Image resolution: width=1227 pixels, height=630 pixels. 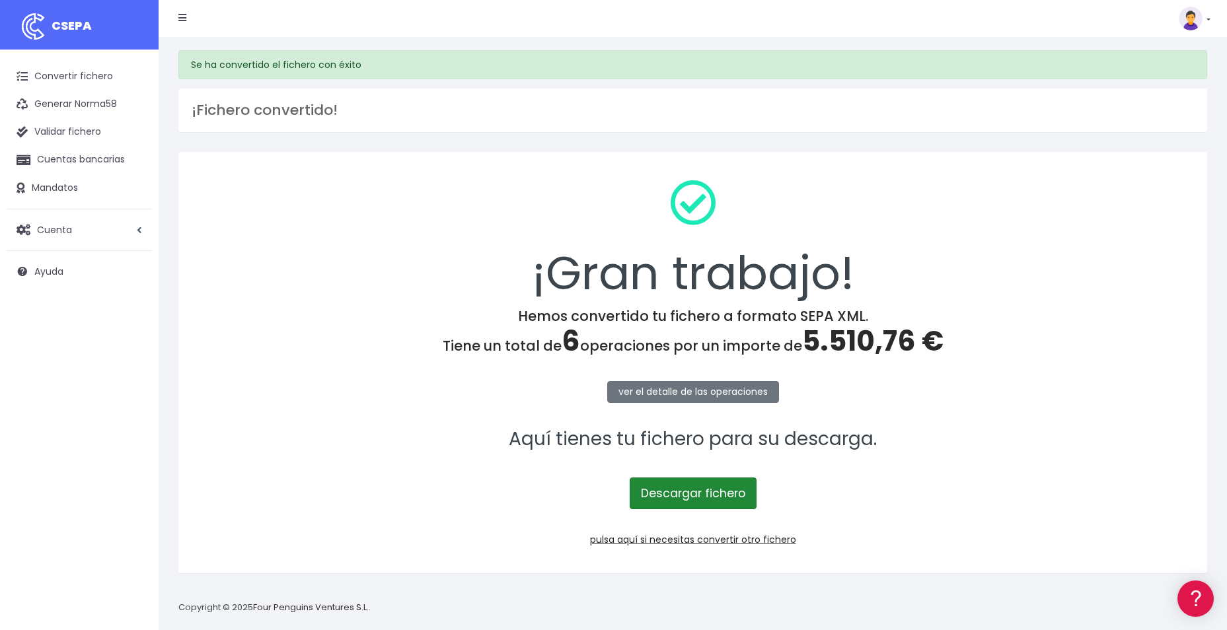 What do you see at coordinates (79, 230) in the screenshot?
I see `a: Cuenta` at bounding box center [79, 230].